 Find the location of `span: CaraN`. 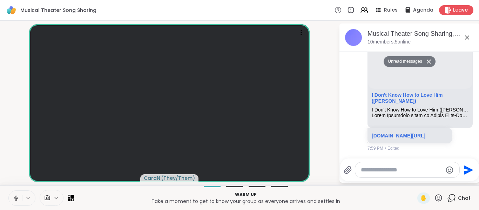

span: CaraN is located at coordinates (152, 178).